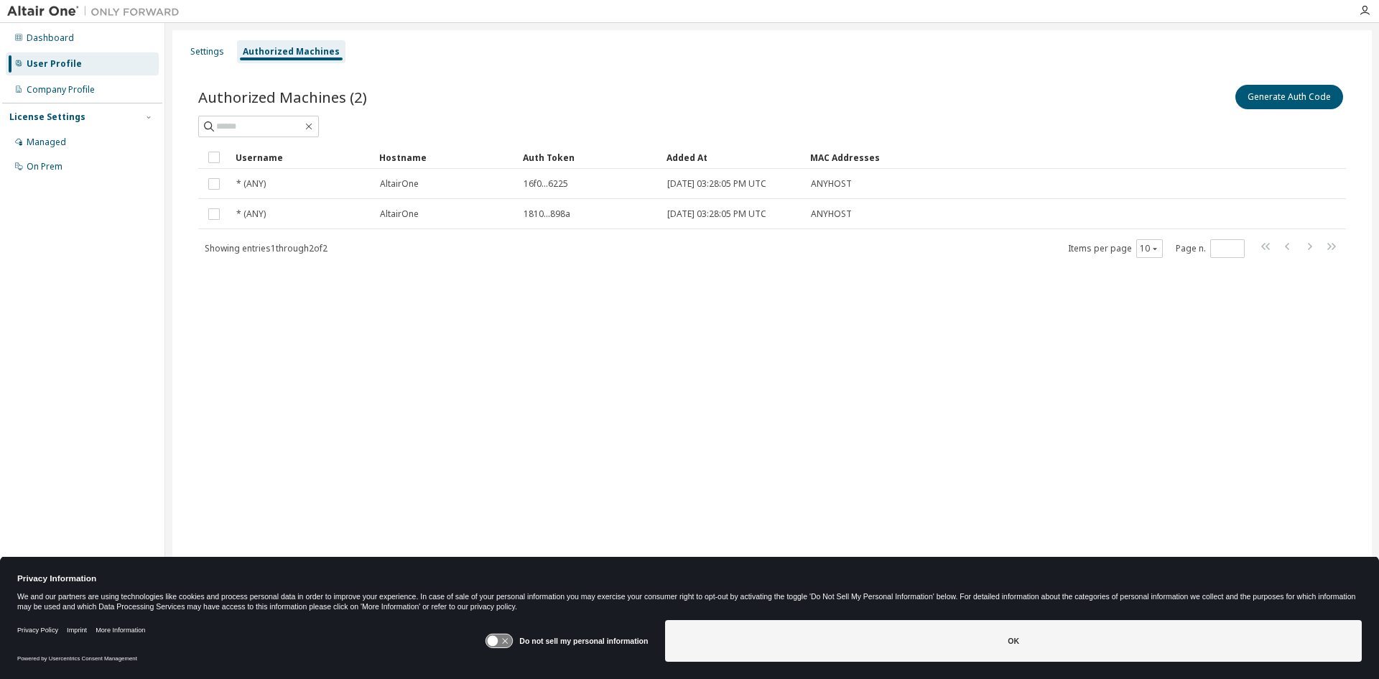 The width and height of the screenshot is (1379, 679). I want to click on div: Hostname, so click(445, 157).